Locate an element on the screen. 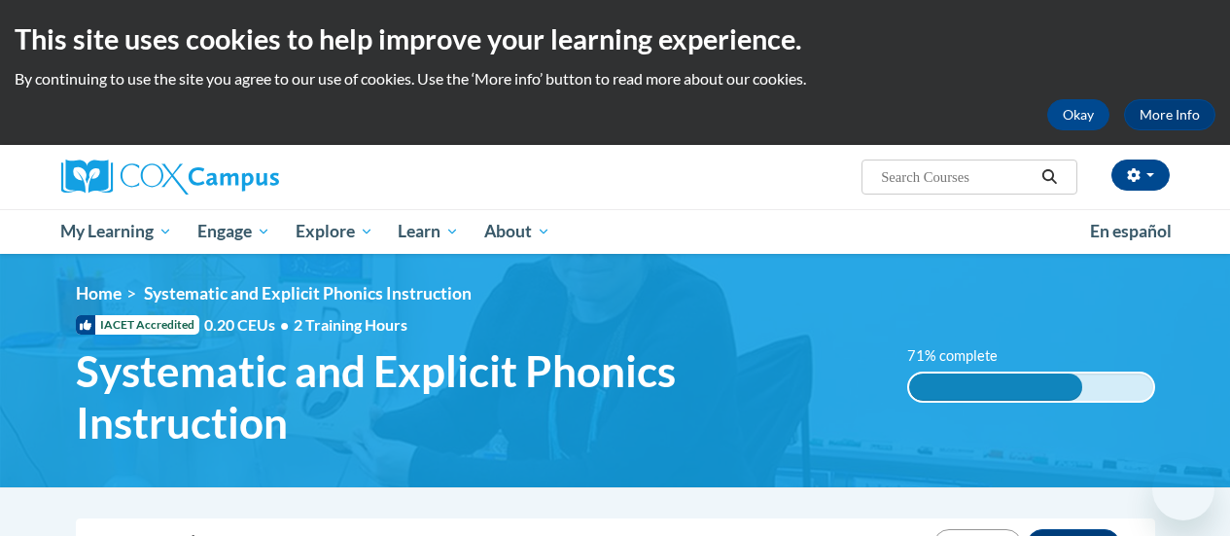 The width and height of the screenshot is (1230, 536). label: 71% complete is located at coordinates (962, 356).